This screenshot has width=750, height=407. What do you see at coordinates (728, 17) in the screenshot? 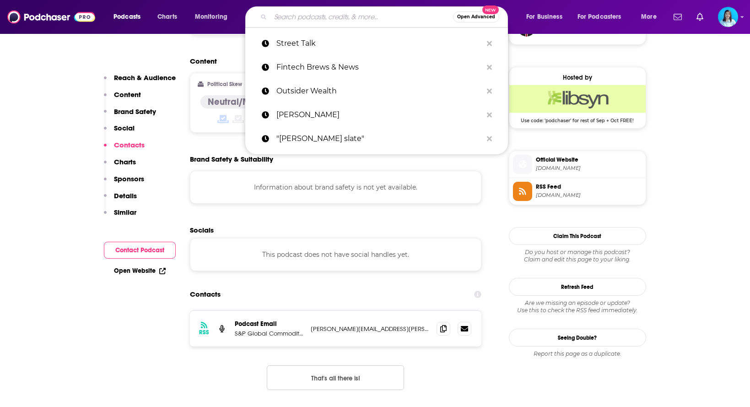
I see `img: User Profile` at bounding box center [728, 17].